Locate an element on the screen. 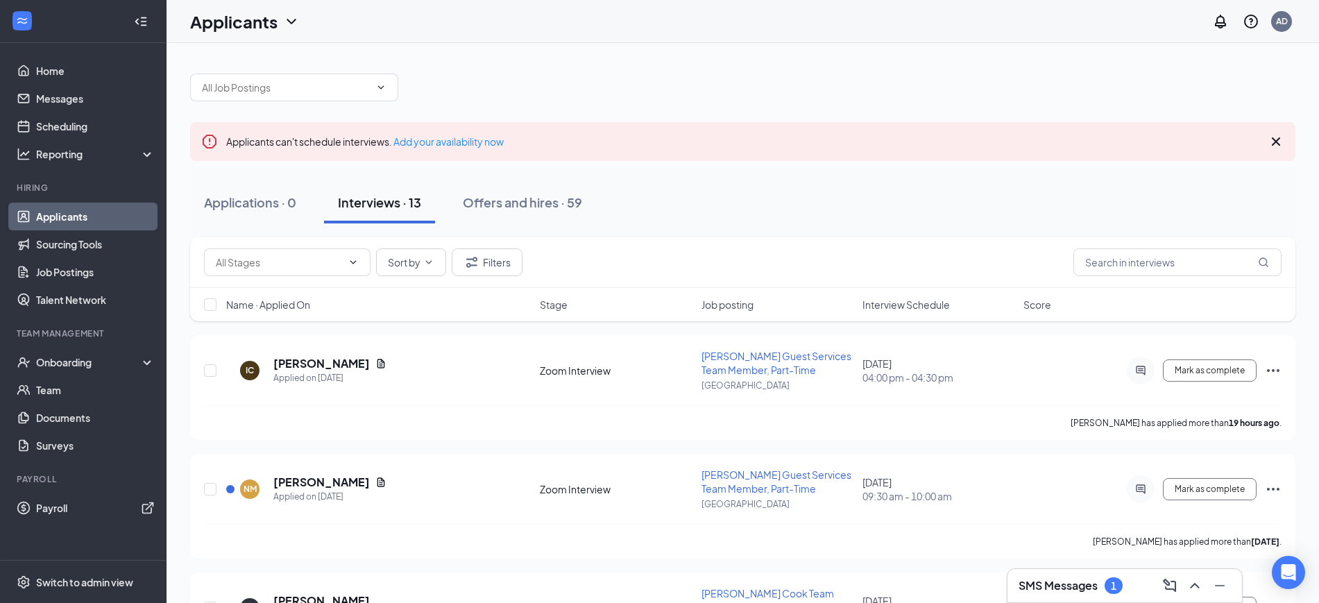 The image size is (1319, 603). button: Sort byChevronDown is located at coordinates (411, 262).